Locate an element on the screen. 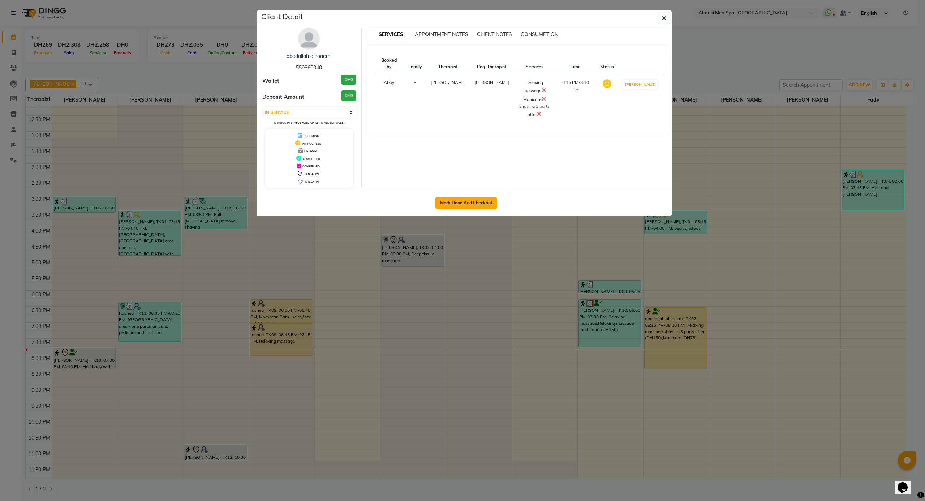 The width and height of the screenshot is (925, 501). th: Time is located at coordinates (576, 64).